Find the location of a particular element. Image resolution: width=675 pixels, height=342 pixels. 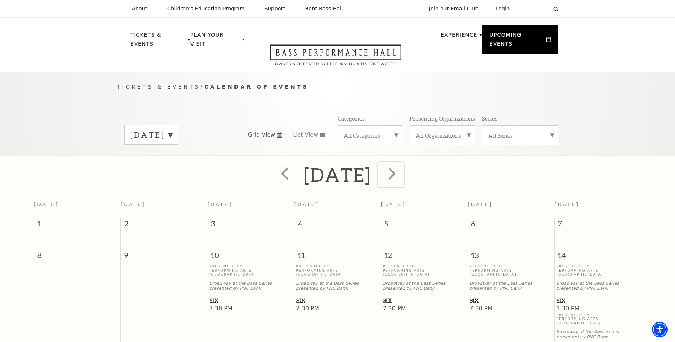

span: Calendar of Events is located at coordinates (256, 86).